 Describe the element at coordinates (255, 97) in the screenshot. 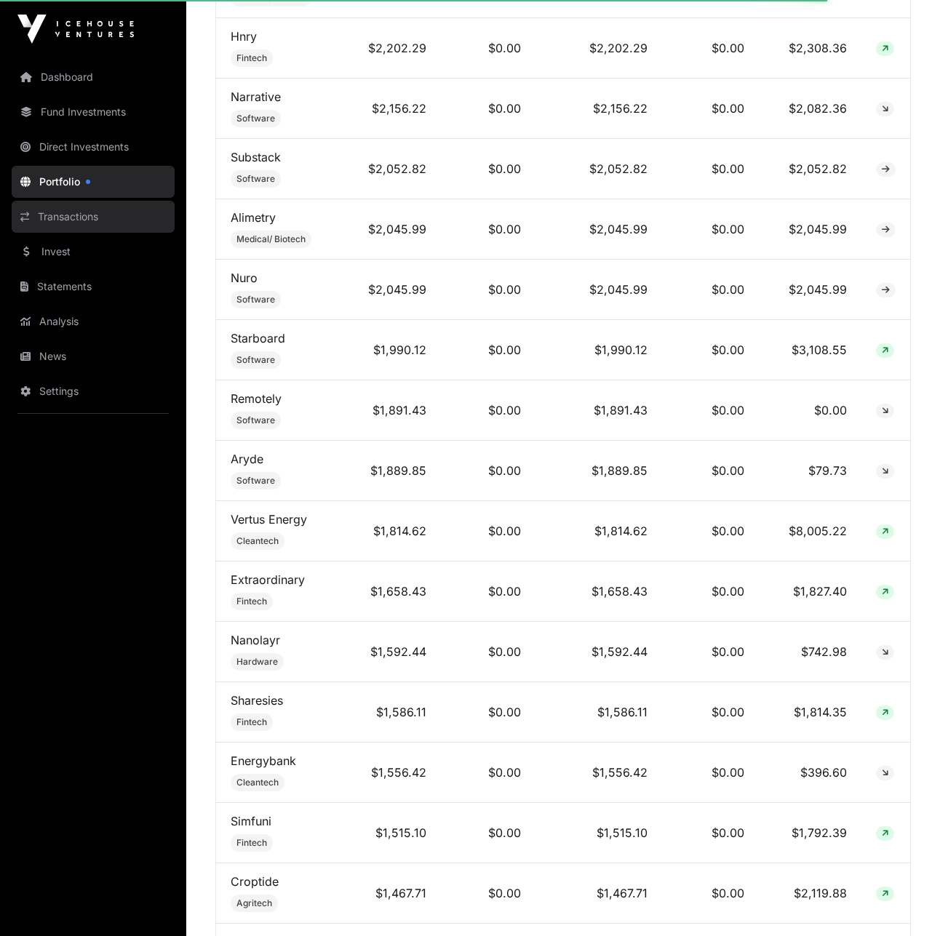

I see `a: Narrative` at that location.